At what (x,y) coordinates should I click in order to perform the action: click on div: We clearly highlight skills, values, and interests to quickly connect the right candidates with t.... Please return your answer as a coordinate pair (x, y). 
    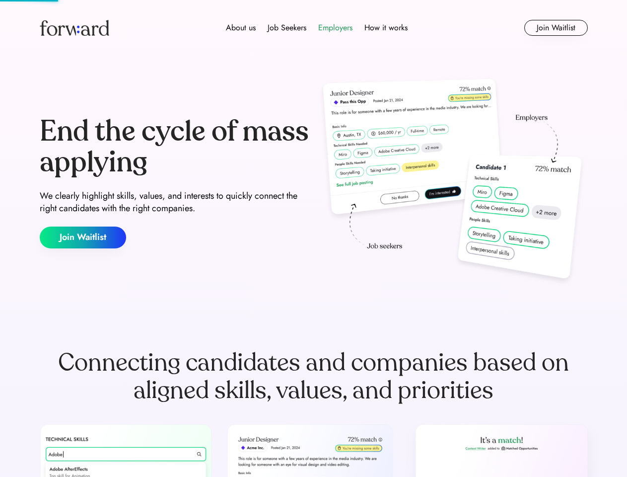
    Looking at the image, I should click on (175, 202).